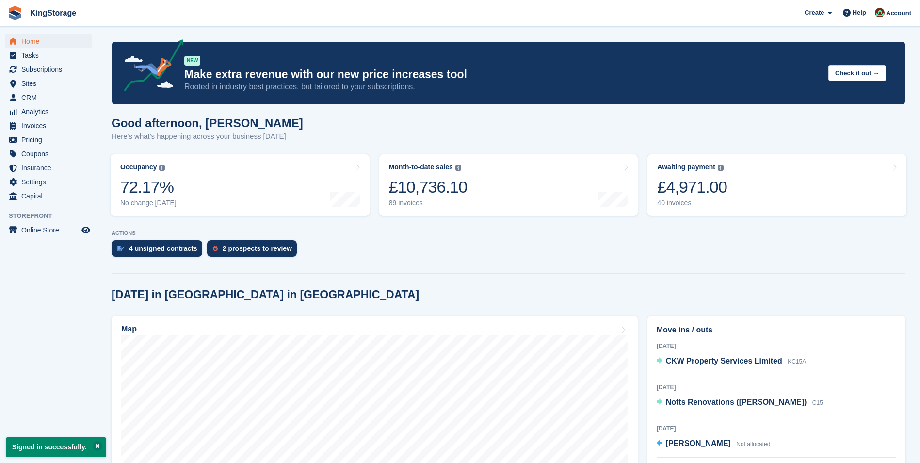  Describe the element at coordinates (86, 230) in the screenshot. I see `a: Preview store` at that location.